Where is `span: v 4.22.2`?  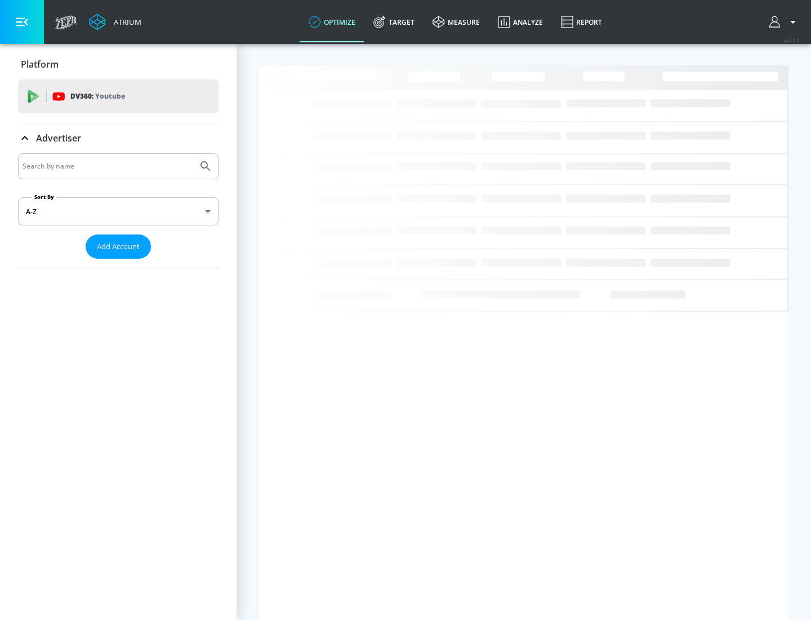 span: v 4.22.2 is located at coordinates (792, 40).